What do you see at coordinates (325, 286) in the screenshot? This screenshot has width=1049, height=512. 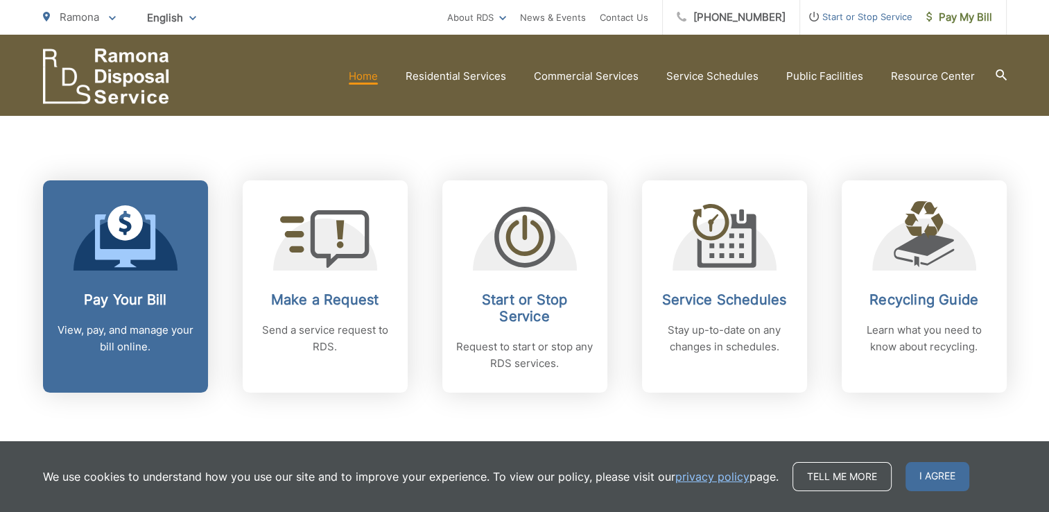 I see `a: Make a Request Send a service request to RDS.` at bounding box center [325, 286].